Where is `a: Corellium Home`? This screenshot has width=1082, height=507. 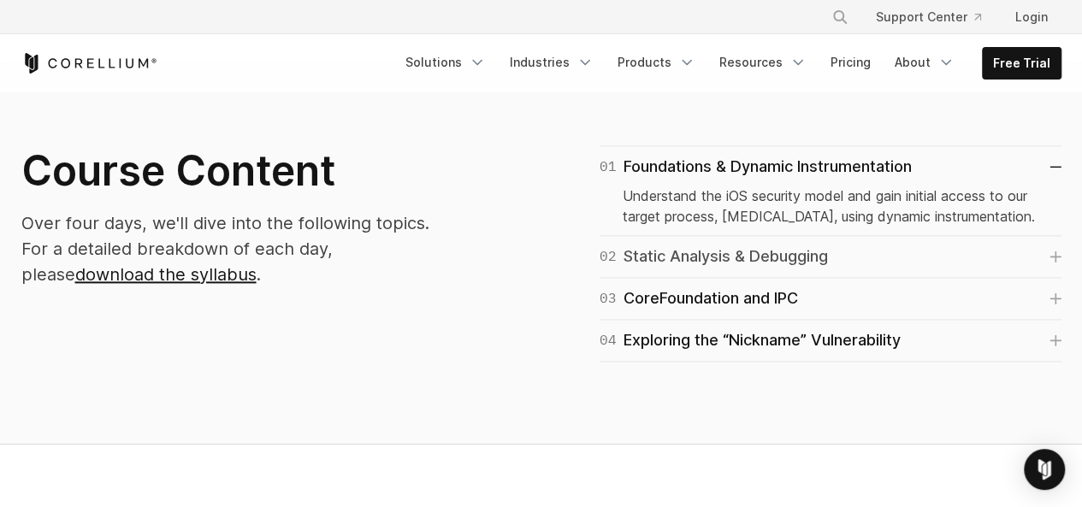
a: Corellium Home is located at coordinates (89, 63).